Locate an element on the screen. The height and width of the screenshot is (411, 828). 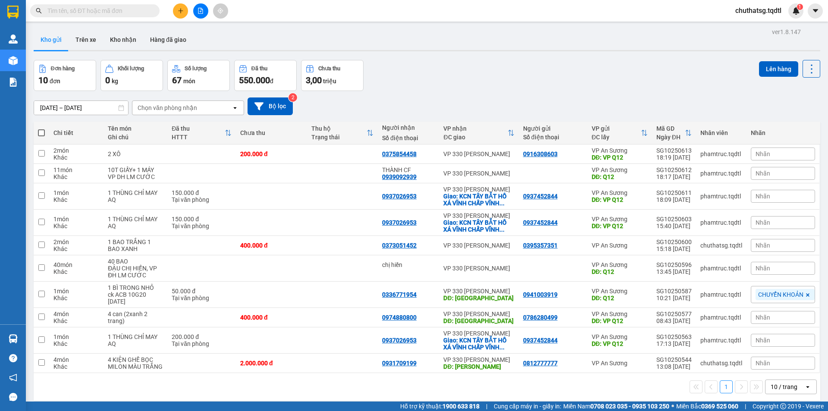
img: icon-new-feature is located at coordinates (796, 11).